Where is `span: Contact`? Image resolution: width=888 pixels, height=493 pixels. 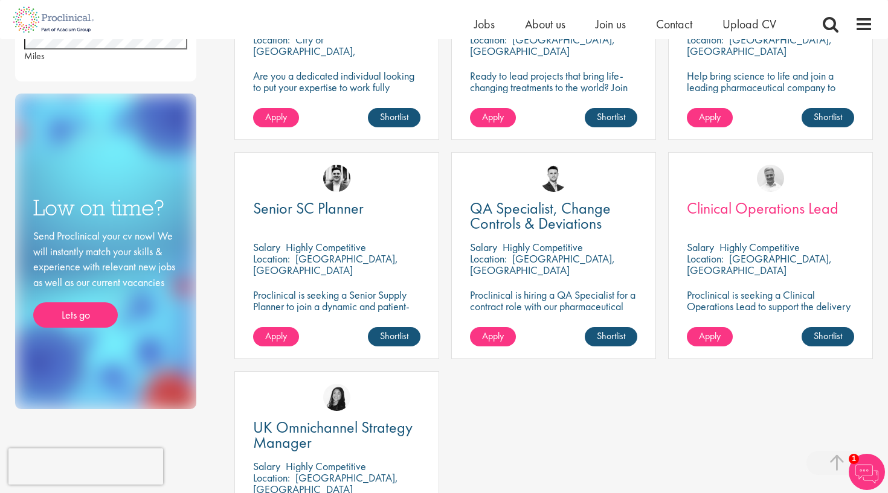 span: Contact is located at coordinates (674, 24).